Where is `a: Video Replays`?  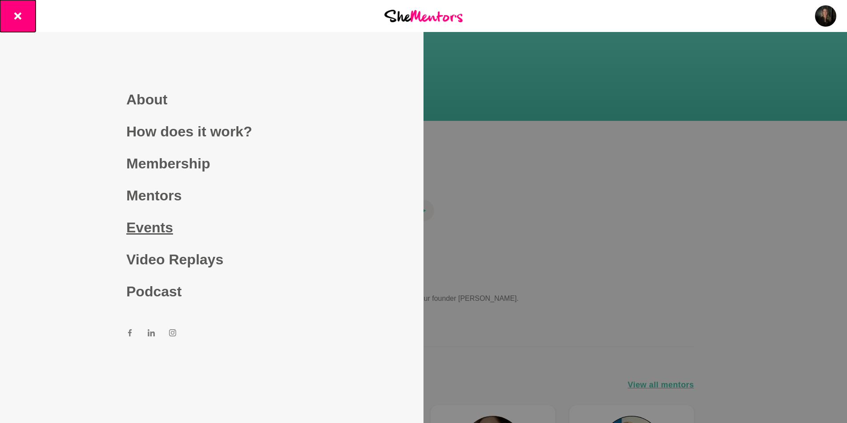
a: Video Replays is located at coordinates (212, 260).